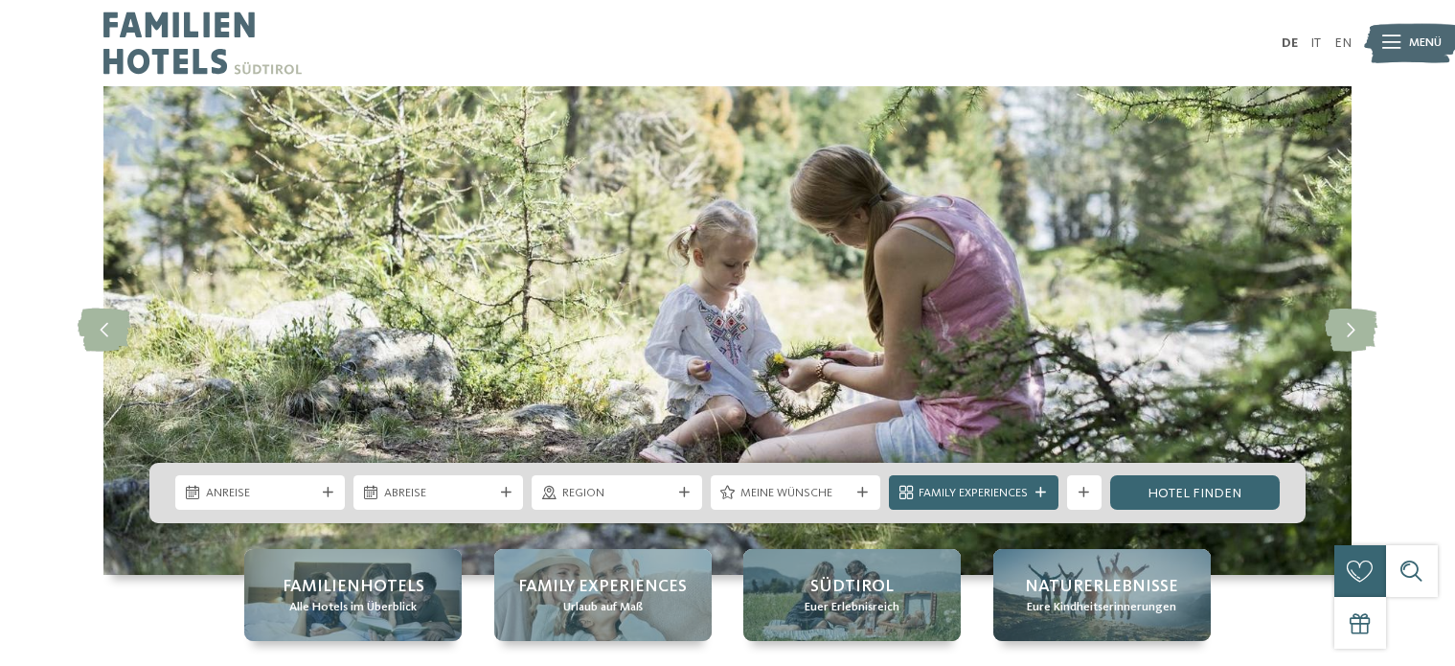  What do you see at coordinates (1426, 43) in the screenshot?
I see `span: Menü` at bounding box center [1426, 43].